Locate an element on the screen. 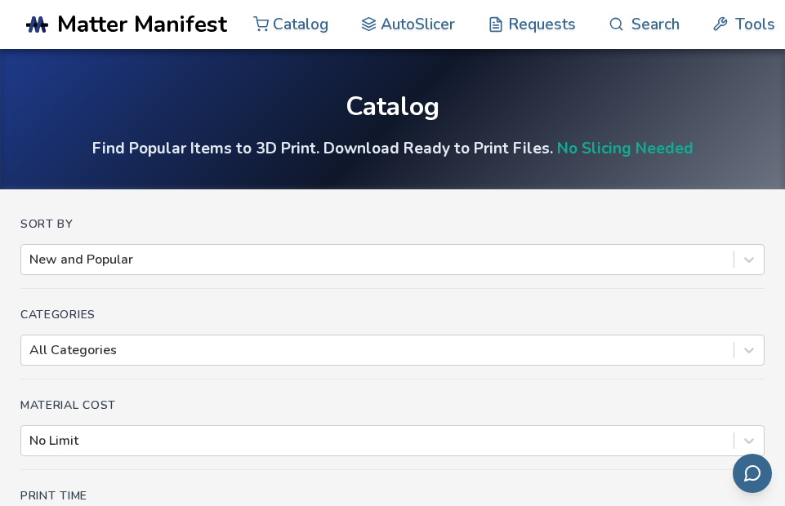 The height and width of the screenshot is (506, 785). a: No Slicing Needed is located at coordinates (625, 149).